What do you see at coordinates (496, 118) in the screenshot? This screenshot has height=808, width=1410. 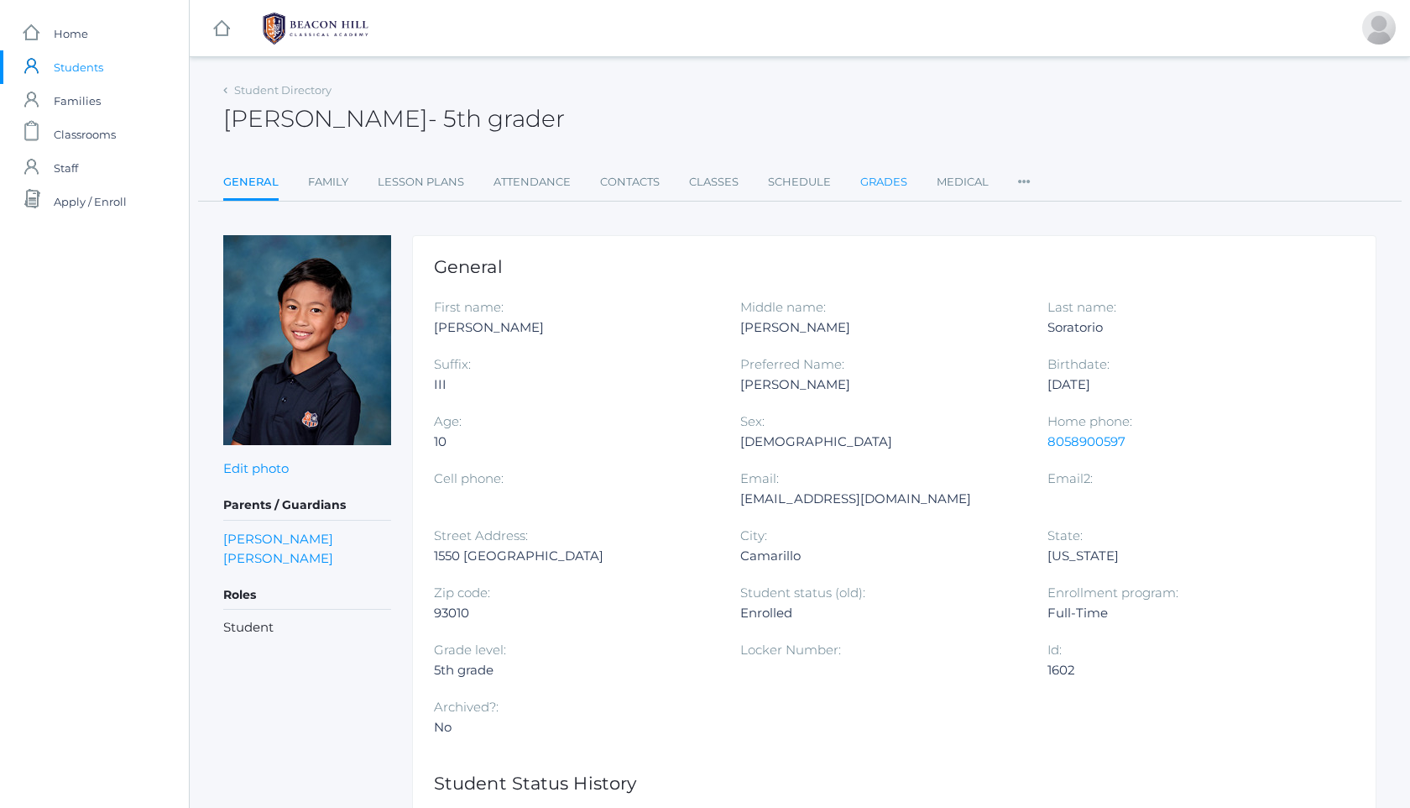 I see `span: - 5th grader` at bounding box center [496, 118].